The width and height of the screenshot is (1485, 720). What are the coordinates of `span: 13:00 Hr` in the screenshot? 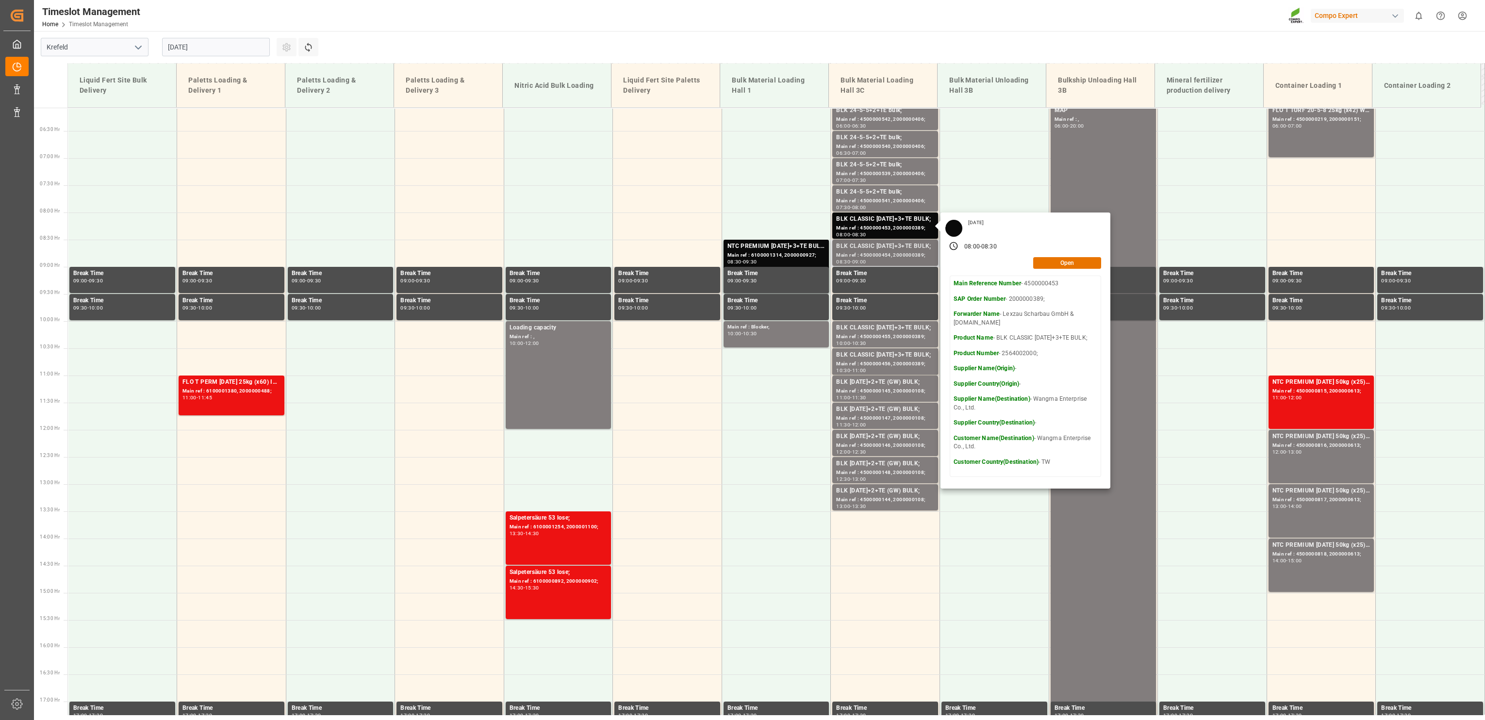 It's located at (49, 482).